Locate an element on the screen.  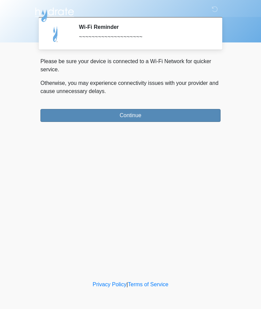
a: Privacy Policy is located at coordinates (110, 284).